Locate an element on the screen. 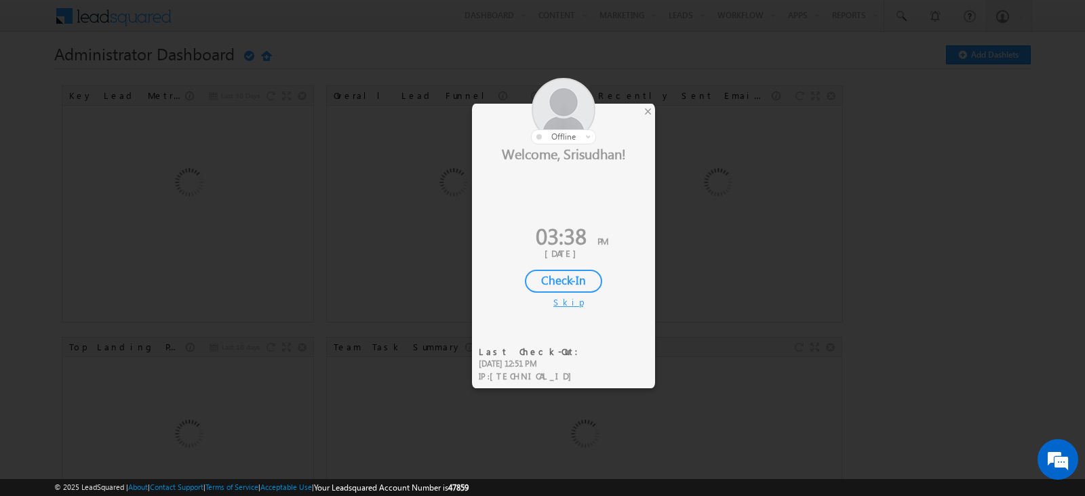 This screenshot has height=496, width=1085. div: Welcome, Srisudhan! is located at coordinates (563, 153).